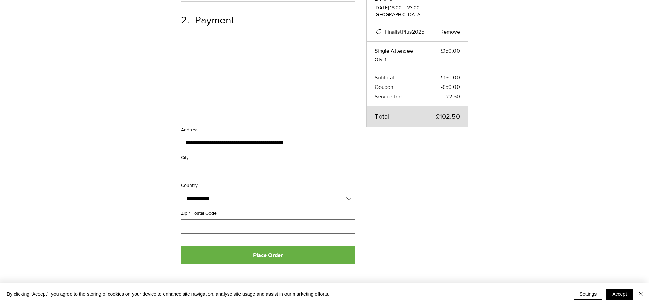  I want to click on button: Accept, so click(619, 294).